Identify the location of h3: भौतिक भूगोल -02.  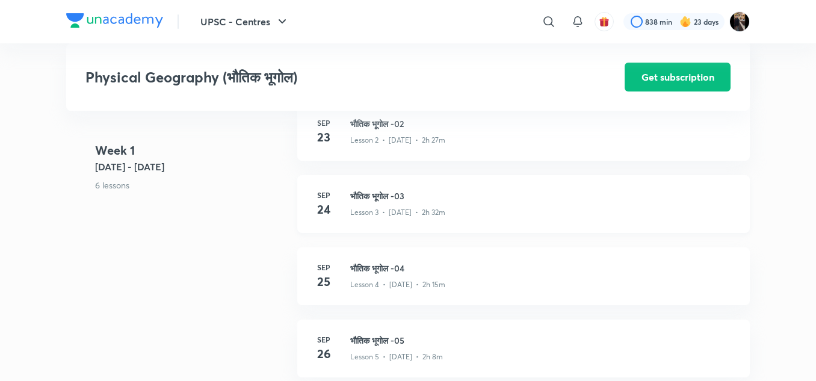
(543, 123).